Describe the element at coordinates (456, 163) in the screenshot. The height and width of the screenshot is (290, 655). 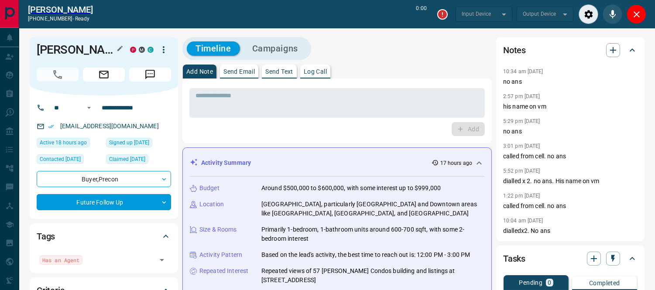
I see `p: 17 hours ago` at that location.